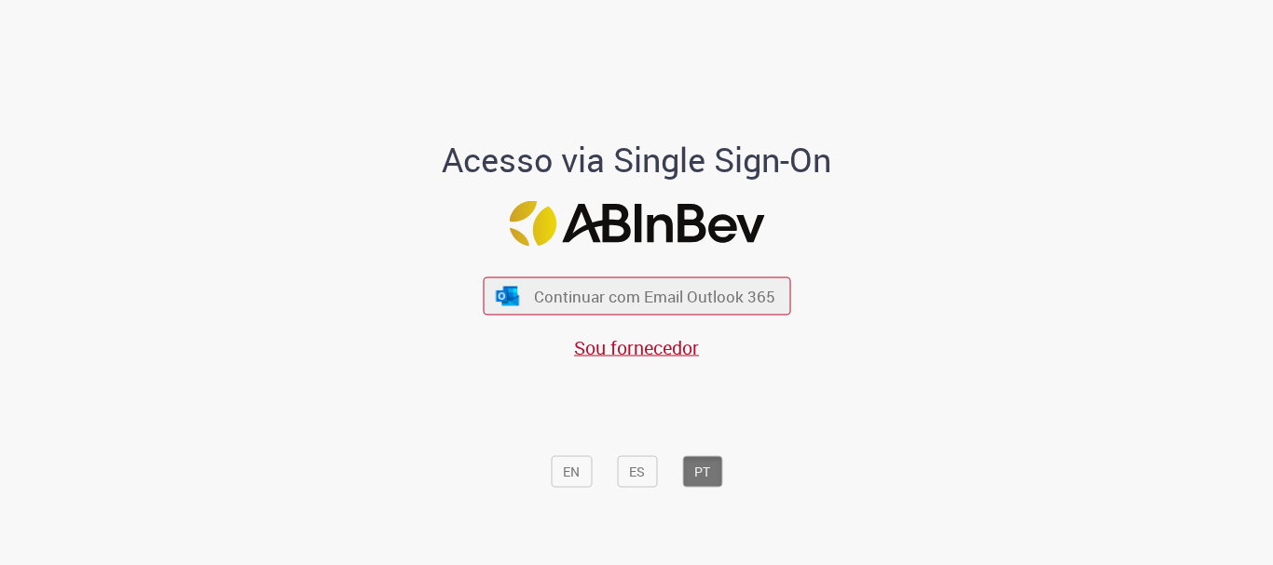 The height and width of the screenshot is (565, 1273). Describe the element at coordinates (654, 296) in the screenshot. I see `span: Continuar com Email Outlook 365` at that location.